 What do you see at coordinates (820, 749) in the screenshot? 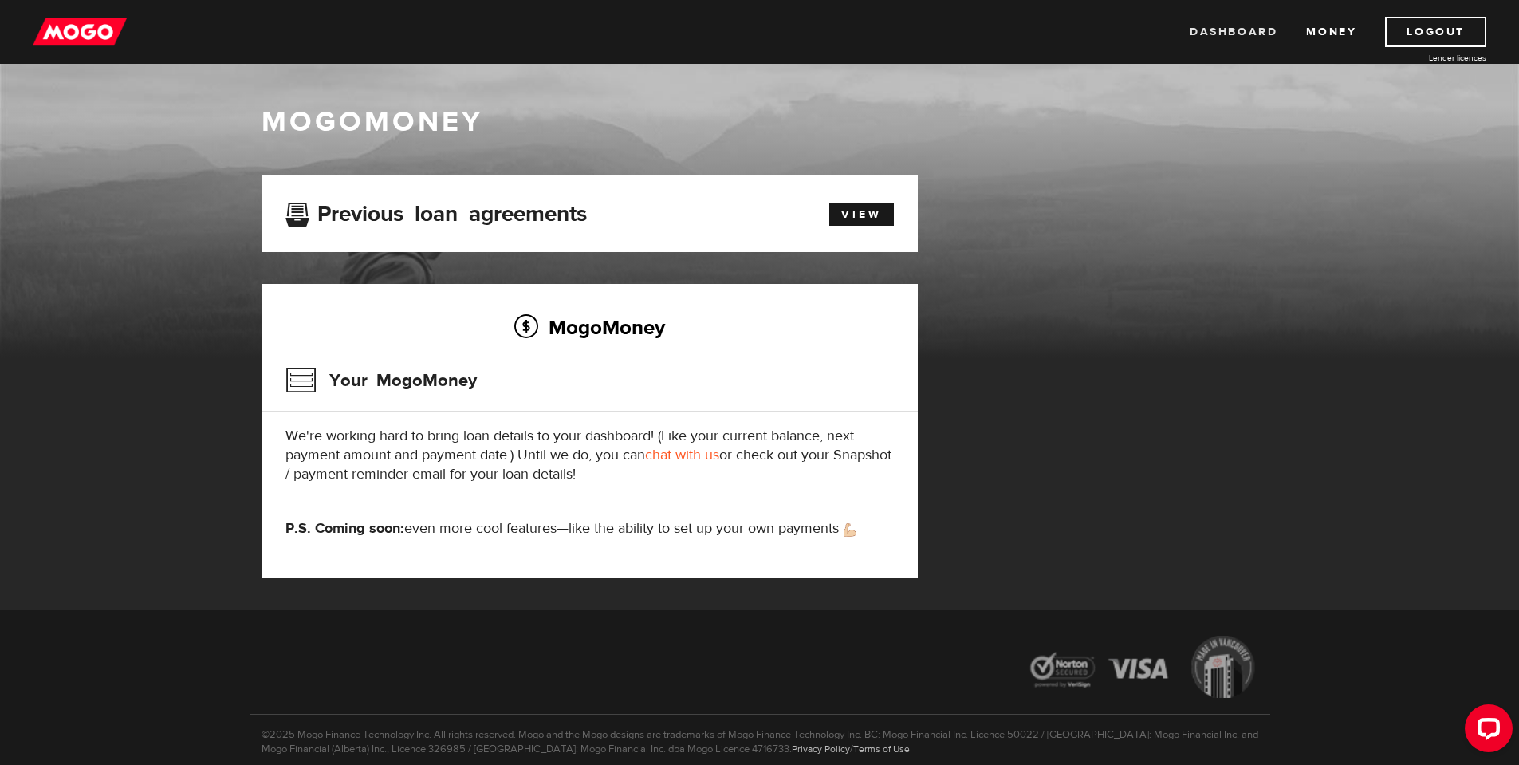
I see `a: Privacy Policy` at bounding box center [820, 749].